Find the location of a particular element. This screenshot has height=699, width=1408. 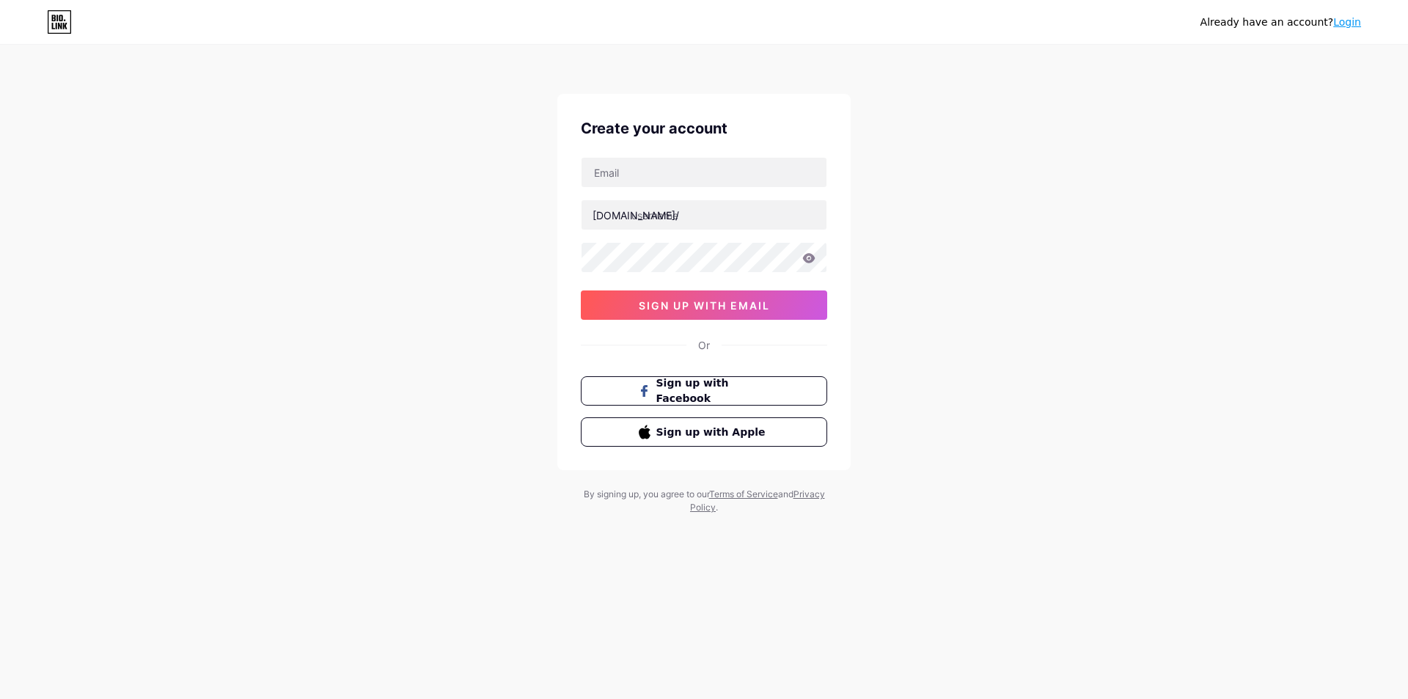

a: Login is located at coordinates (1348, 22).